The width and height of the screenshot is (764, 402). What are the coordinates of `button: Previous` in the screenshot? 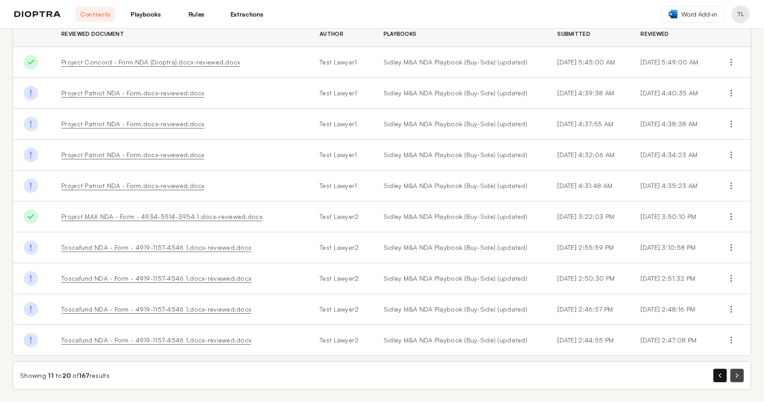 It's located at (720, 376).